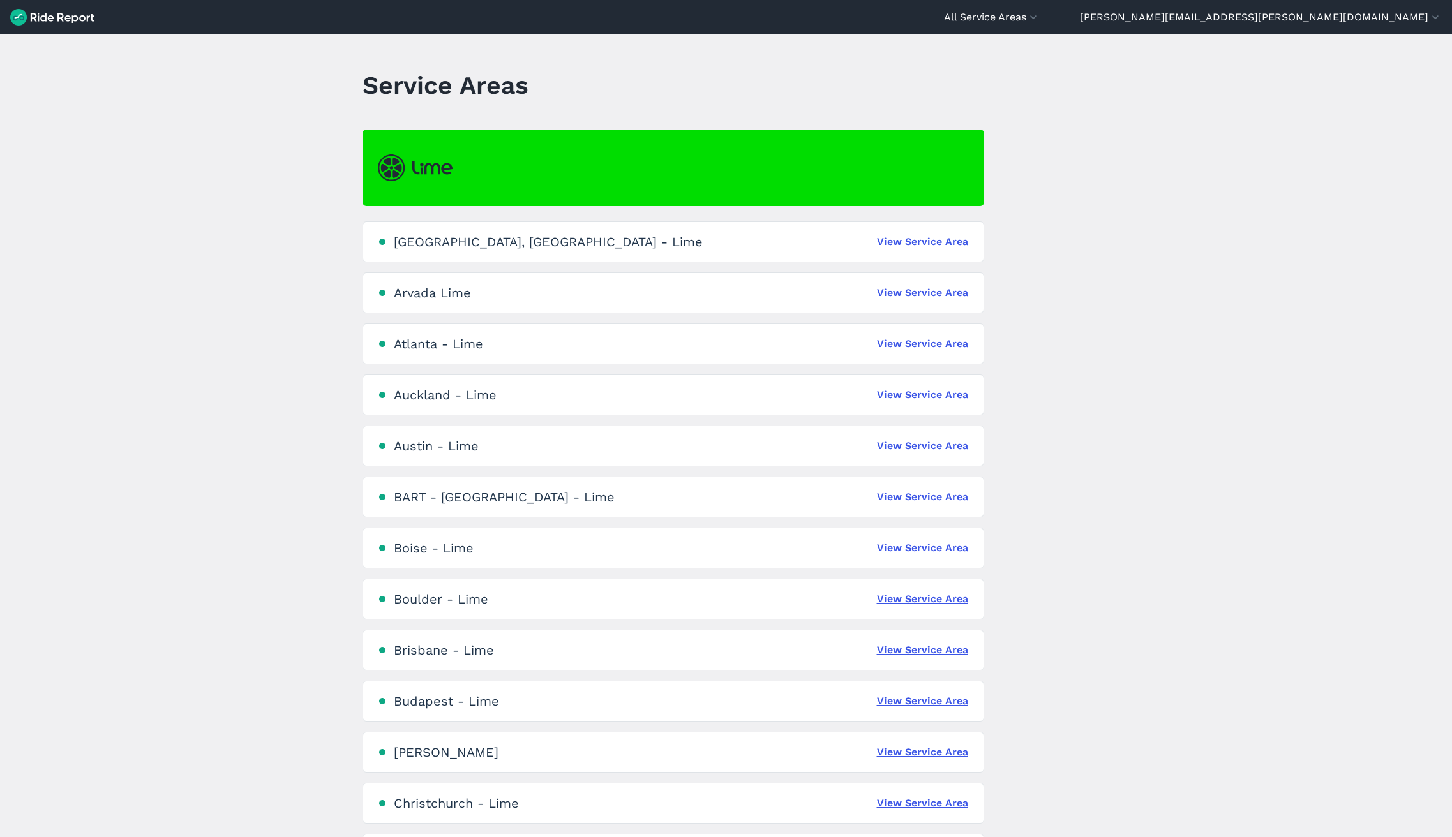 Image resolution: width=1452 pixels, height=837 pixels. Describe the element at coordinates (415, 168) in the screenshot. I see `img: Lime` at that location.